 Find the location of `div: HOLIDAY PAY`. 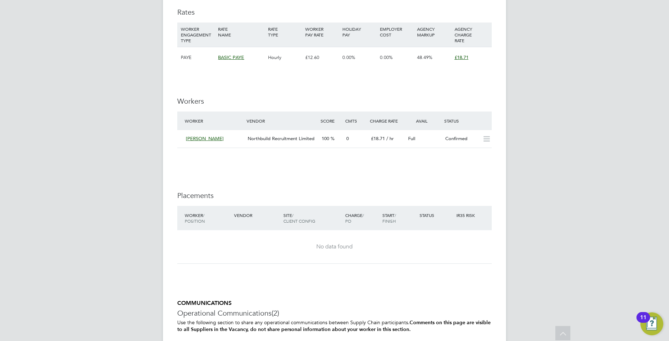

div: HOLIDAY PAY is located at coordinates (359, 32).